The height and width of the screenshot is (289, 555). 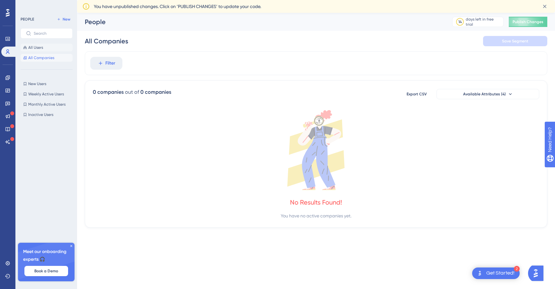 What do you see at coordinates (488, 94) in the screenshot?
I see `button: Available Attributes (4)` at bounding box center [488, 94].